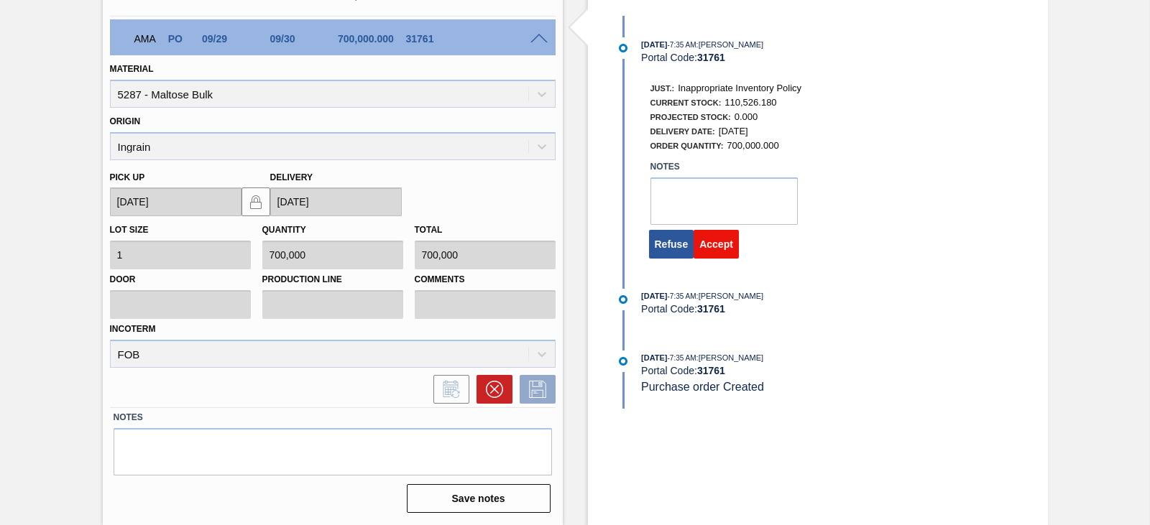 The height and width of the screenshot is (525, 1150). Describe the element at coordinates (753, 145) in the screenshot. I see `span: 700,000.000` at that location.